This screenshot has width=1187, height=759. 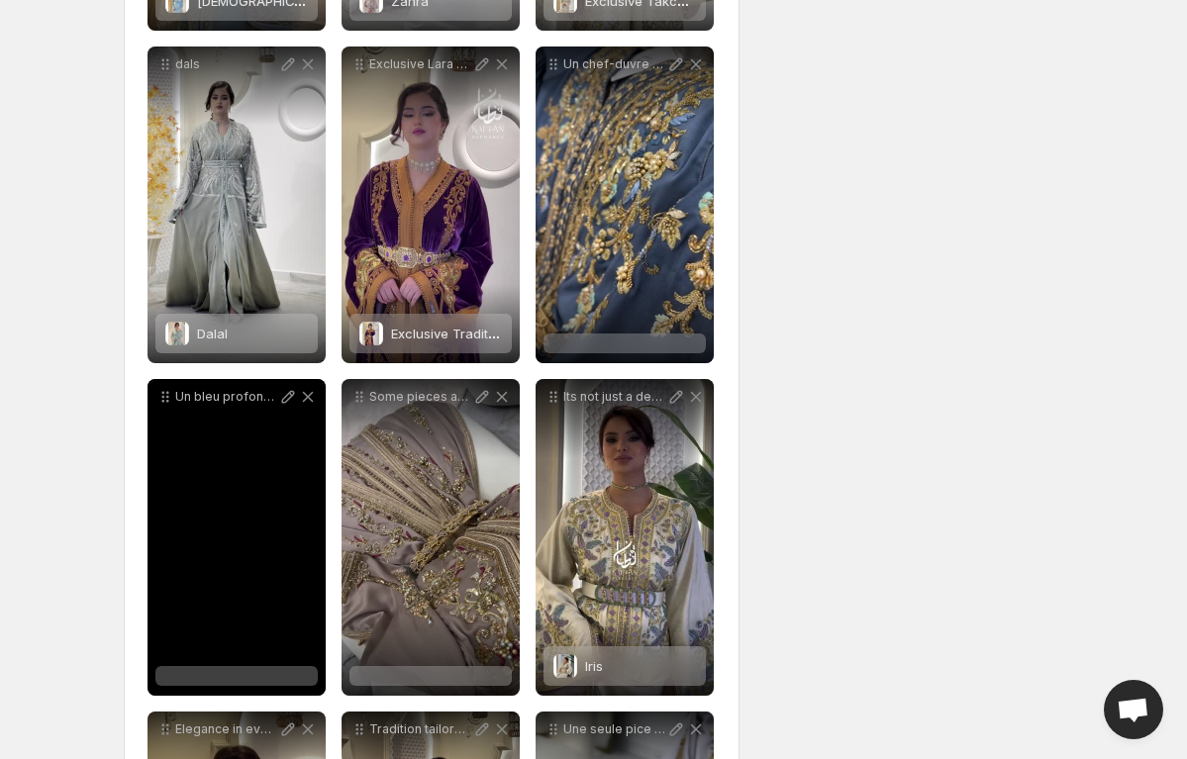 I want to click on a: Open chat, so click(x=1133, y=710).